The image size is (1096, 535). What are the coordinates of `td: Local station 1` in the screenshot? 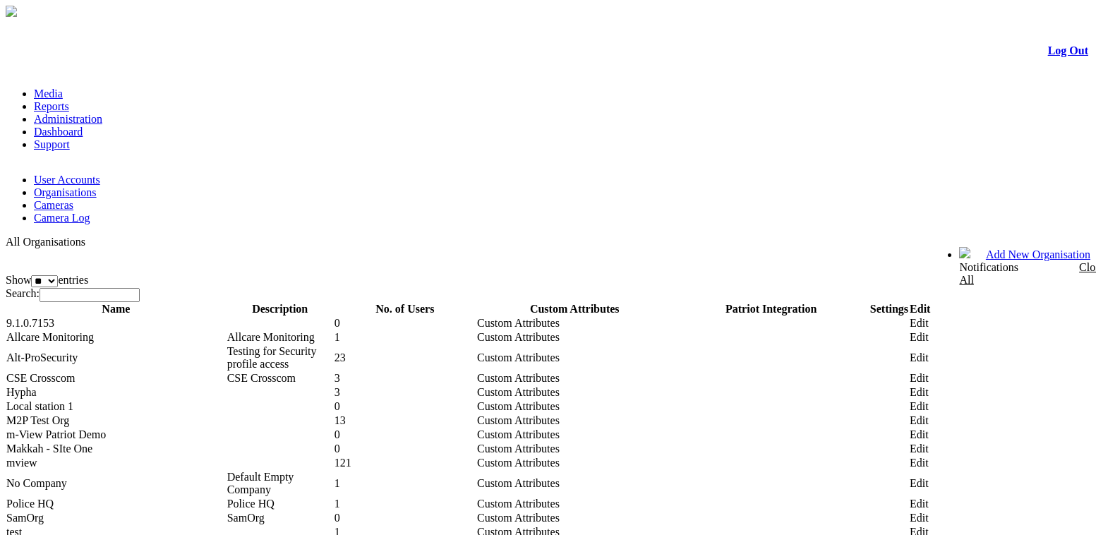 It's located at (116, 407).